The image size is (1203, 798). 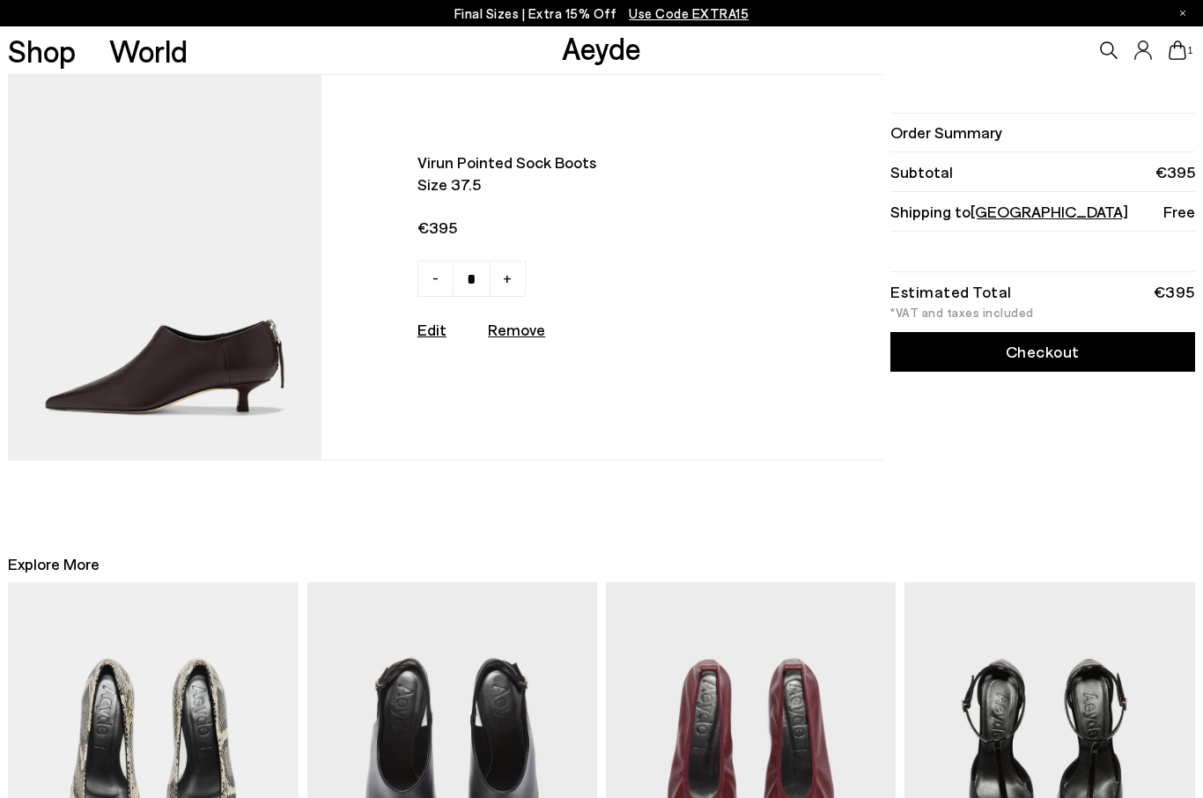 What do you see at coordinates (1191, 50) in the screenshot?
I see `span: 1` at bounding box center [1191, 50].